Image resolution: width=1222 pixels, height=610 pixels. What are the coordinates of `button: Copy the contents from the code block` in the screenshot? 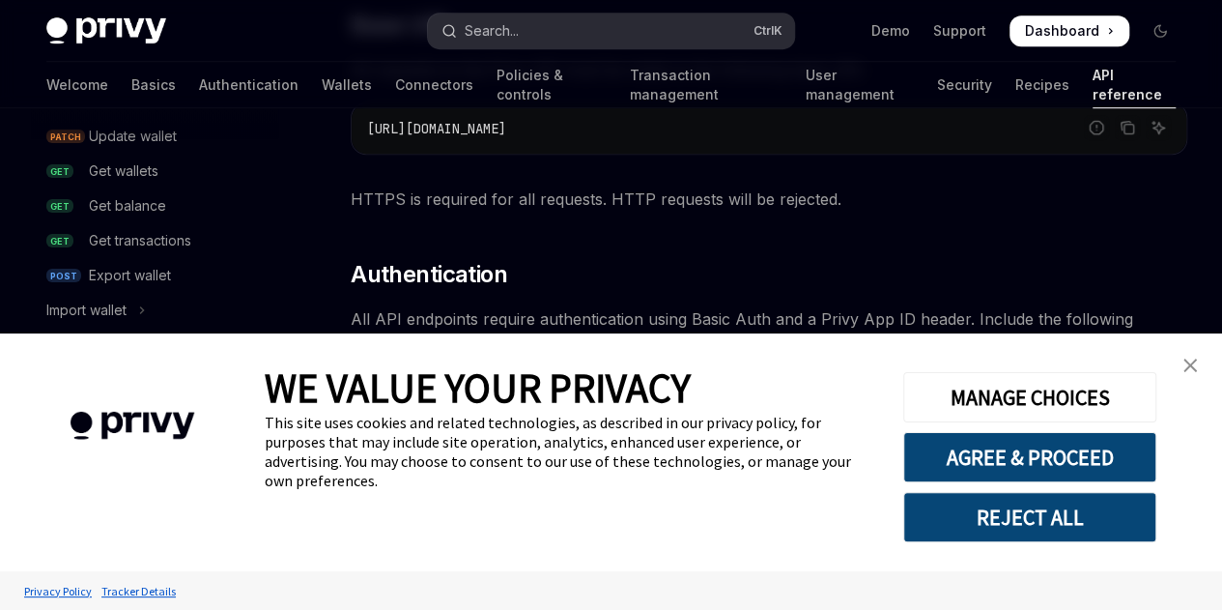 It's located at (1128, 128).